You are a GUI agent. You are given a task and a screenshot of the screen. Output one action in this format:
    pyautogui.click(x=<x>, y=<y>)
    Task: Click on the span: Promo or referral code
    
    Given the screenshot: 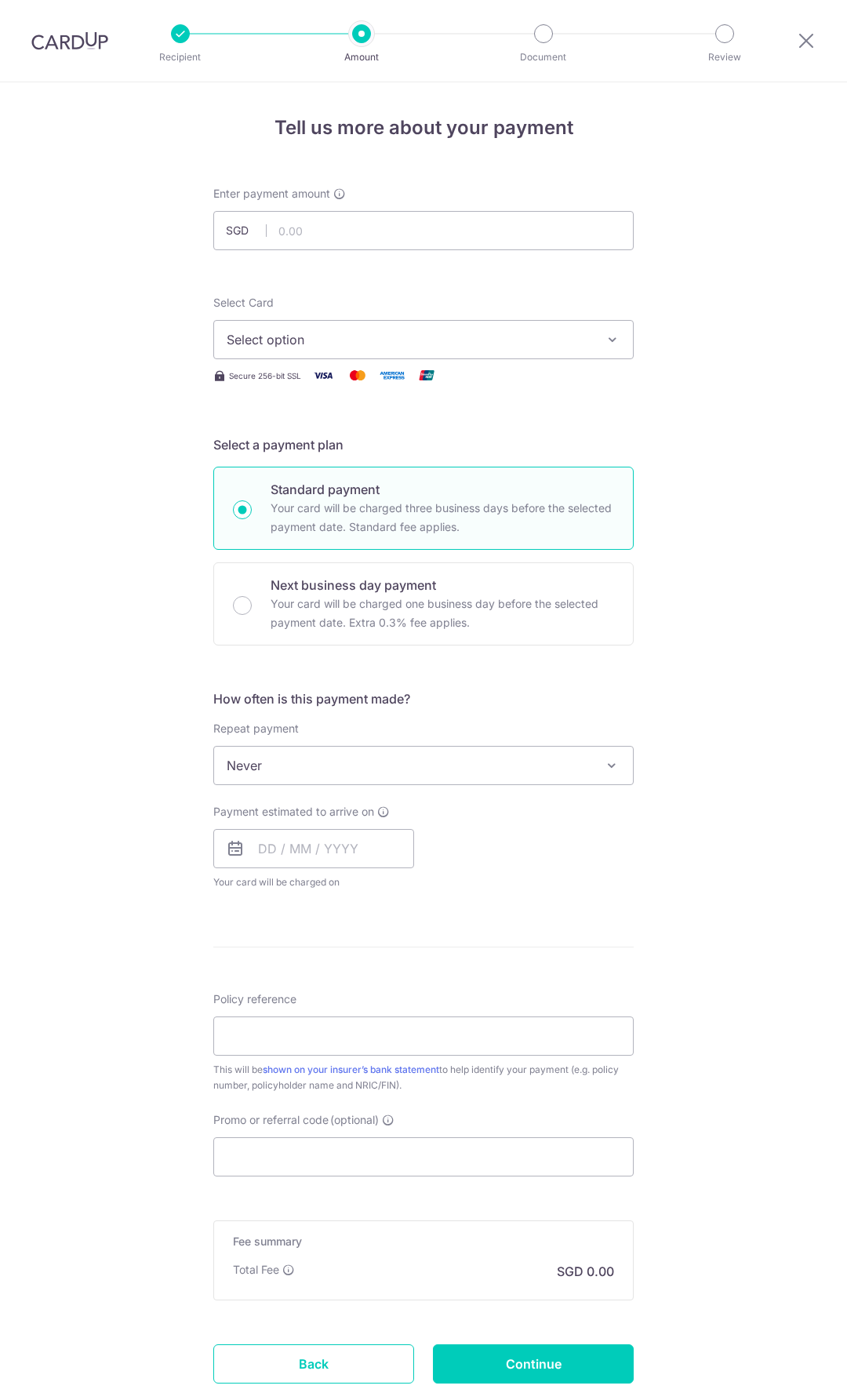 What is the action you would take?
    pyautogui.click(x=271, y=1119)
    